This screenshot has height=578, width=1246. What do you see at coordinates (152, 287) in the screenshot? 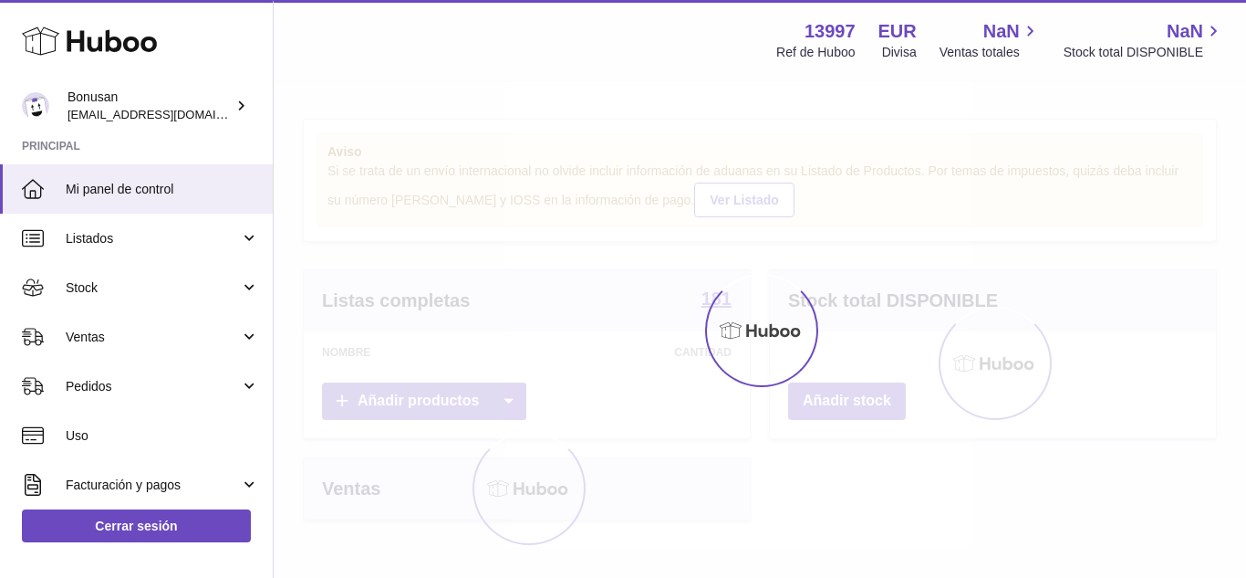
I see `span: Stock` at bounding box center [152, 287].